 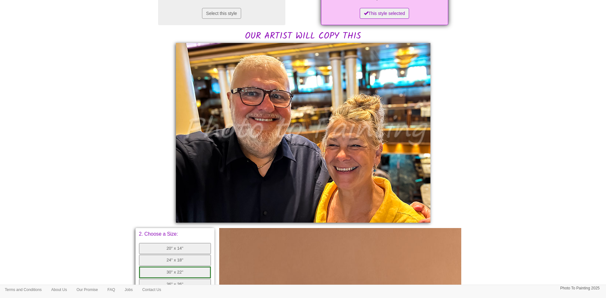 I want to click on a: Contact Us, so click(x=152, y=290).